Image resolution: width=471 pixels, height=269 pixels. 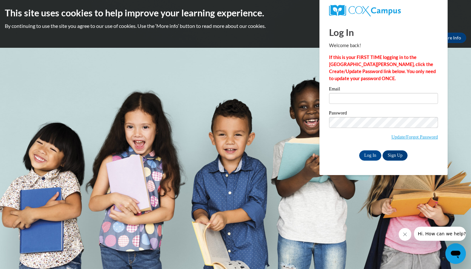 What do you see at coordinates (235, 26) in the screenshot?
I see `p: By continuing to use the site you agree to our use of cookies. Use the ‘More info’ button to read...` at bounding box center [235, 26].